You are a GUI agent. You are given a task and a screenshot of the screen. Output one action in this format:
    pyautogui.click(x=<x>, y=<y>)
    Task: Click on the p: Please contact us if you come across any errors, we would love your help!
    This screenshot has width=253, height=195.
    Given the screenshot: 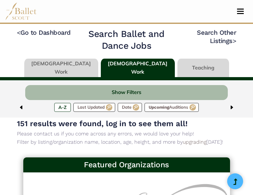 What is the action you would take?
    pyautogui.click(x=127, y=134)
    